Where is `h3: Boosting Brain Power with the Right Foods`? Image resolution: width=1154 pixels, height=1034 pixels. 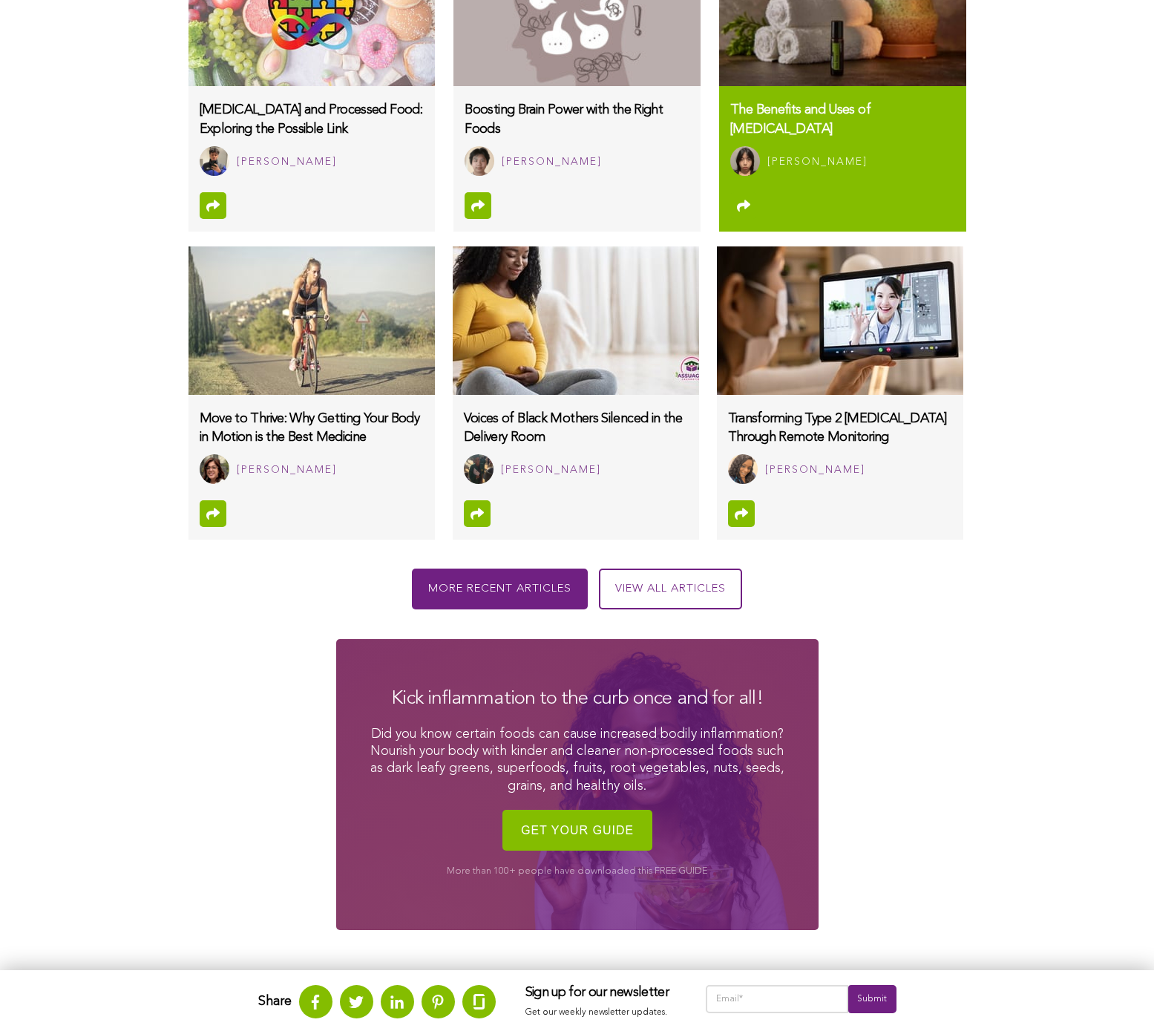
h3: Boosting Brain Power with the Right Foods is located at coordinates (577, 119).